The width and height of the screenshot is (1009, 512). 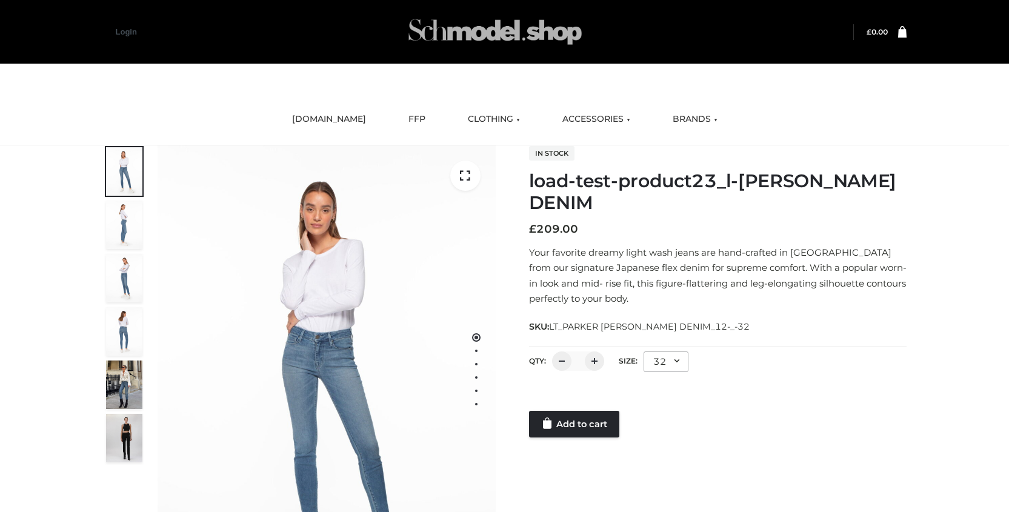 What do you see at coordinates (596, 119) in the screenshot?
I see `a: ACCESSORIES` at bounding box center [596, 119].